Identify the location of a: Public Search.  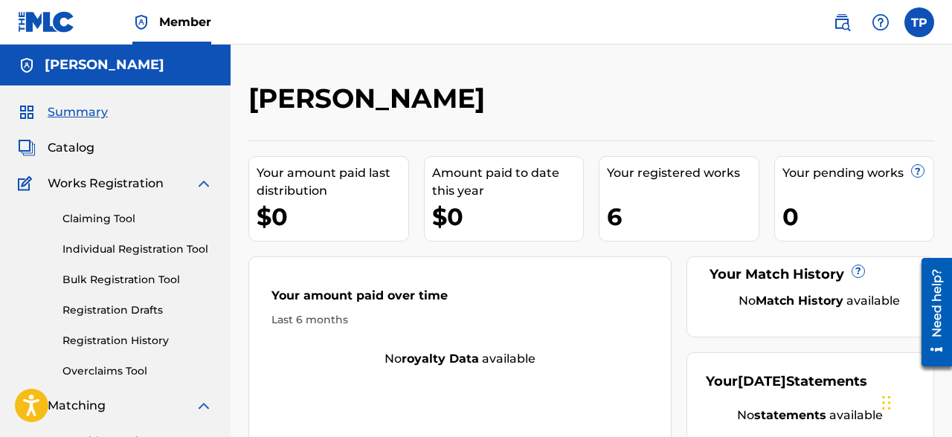
(842, 22).